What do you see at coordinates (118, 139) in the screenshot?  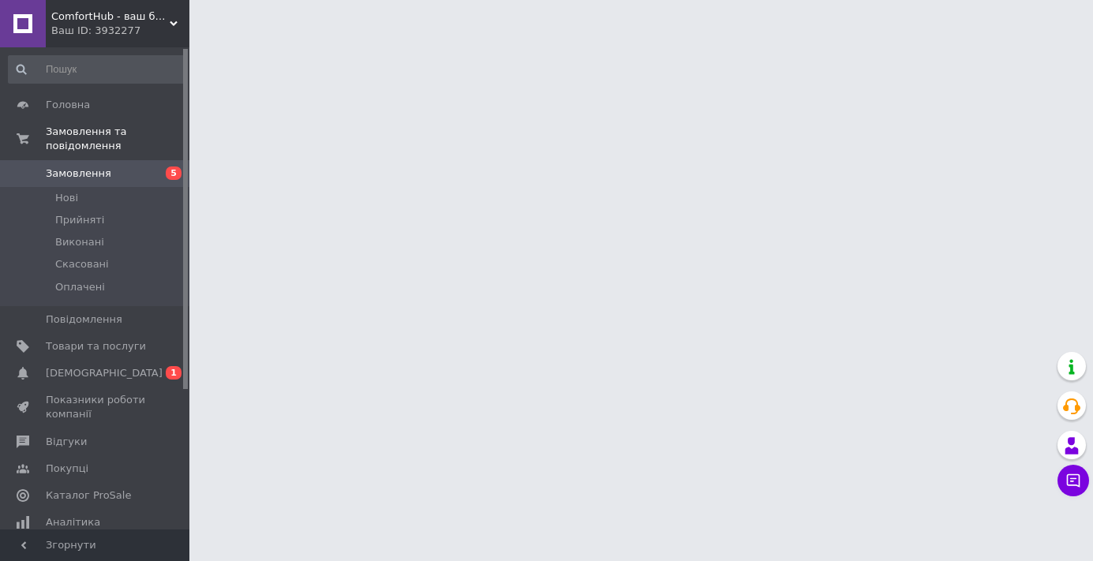 I see `span: Замовлення та повідомлення` at bounding box center [118, 139].